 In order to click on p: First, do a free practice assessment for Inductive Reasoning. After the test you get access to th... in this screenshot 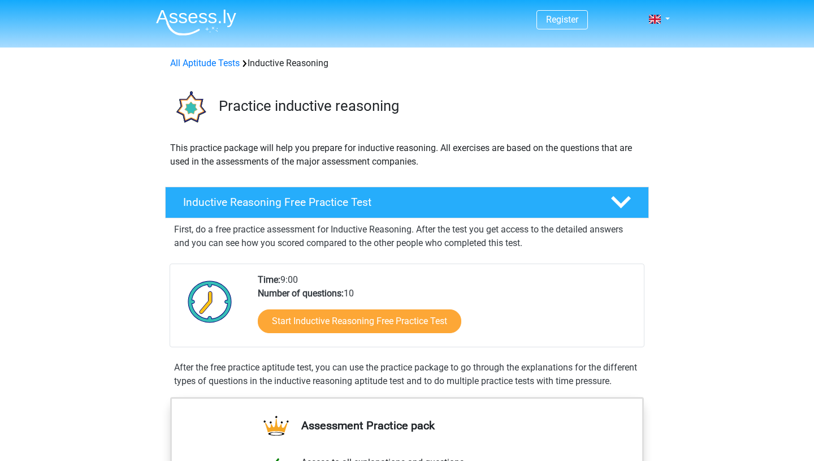, I will do `click(407, 236)`.